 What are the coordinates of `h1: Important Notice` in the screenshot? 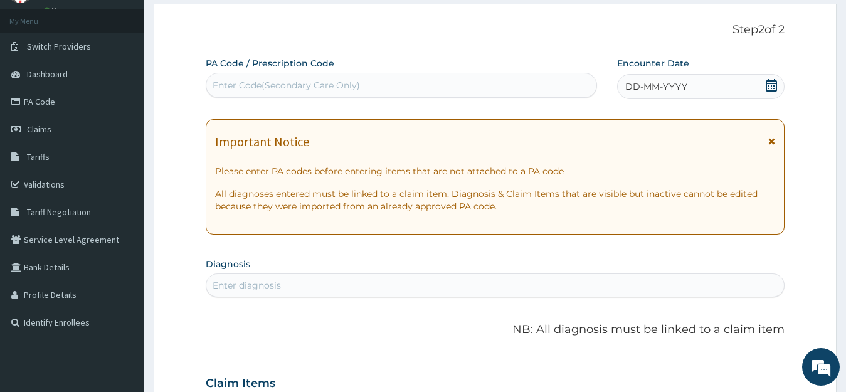 It's located at (262, 142).